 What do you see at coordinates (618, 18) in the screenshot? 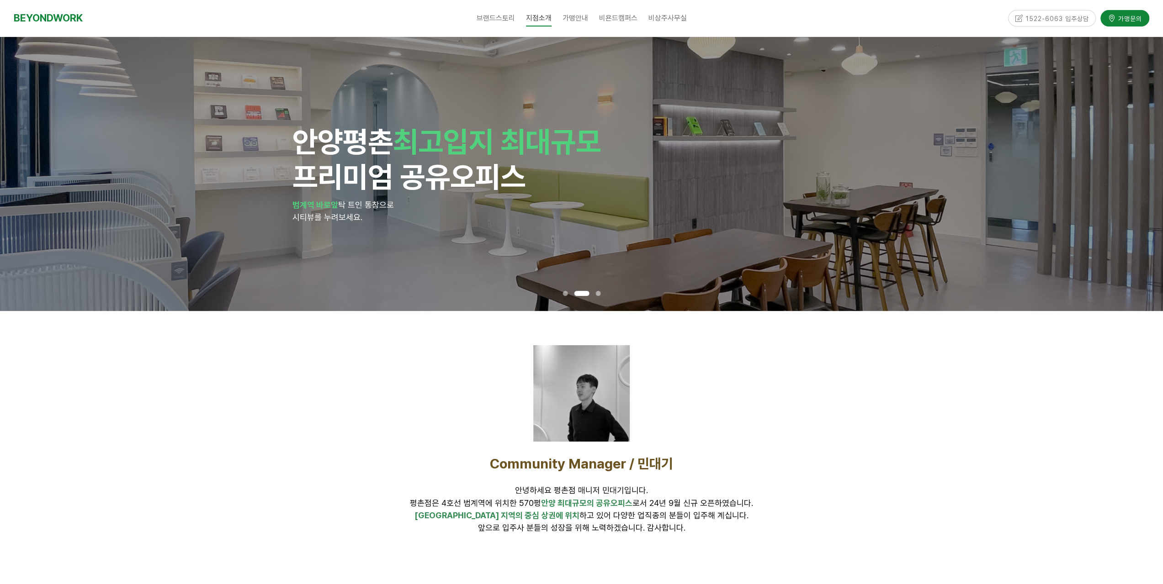
I see `a: 비욘드캠퍼스` at bounding box center [618, 18].